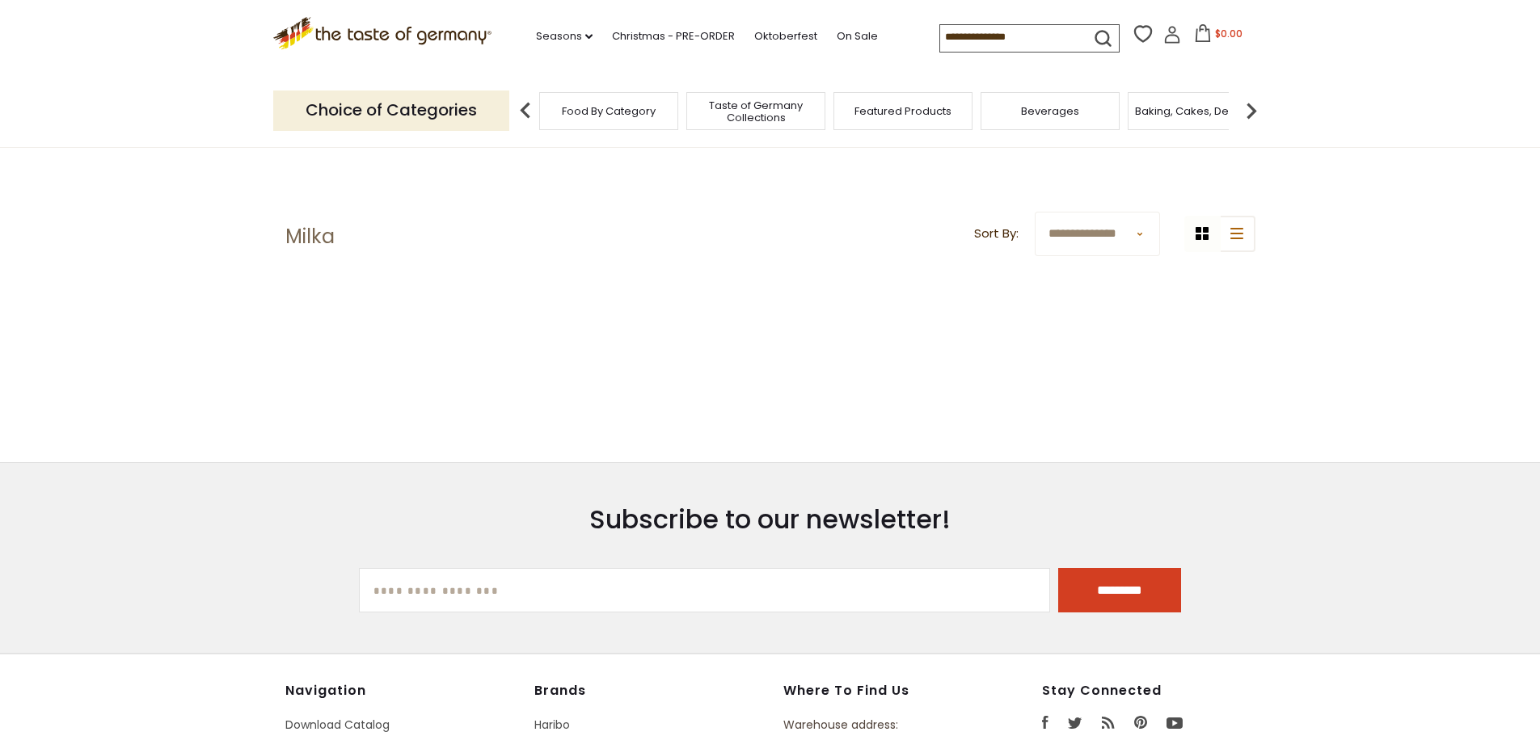 The image size is (1540, 736). What do you see at coordinates (1197, 111) in the screenshot?
I see `a: Baking, Cakes, Desserts` at bounding box center [1197, 111].